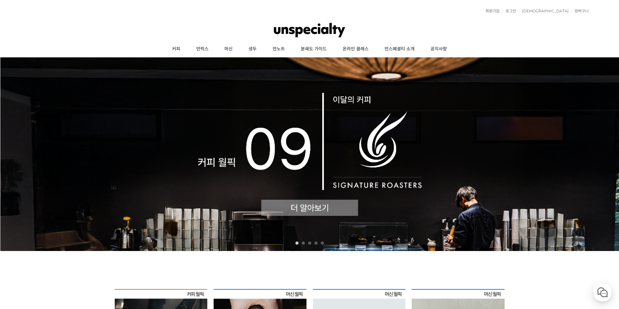  Describe the element at coordinates (491, 11) in the screenshot. I see `a: 회원가입` at that location.